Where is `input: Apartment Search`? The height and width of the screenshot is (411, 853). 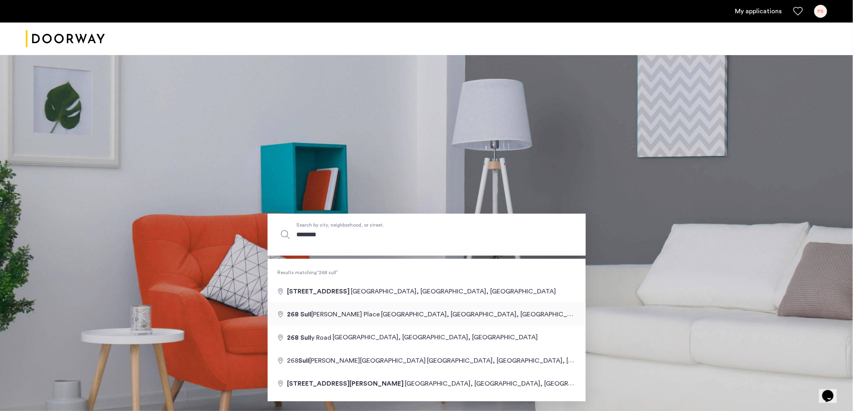 input: Apartment Search is located at coordinates (426, 235).